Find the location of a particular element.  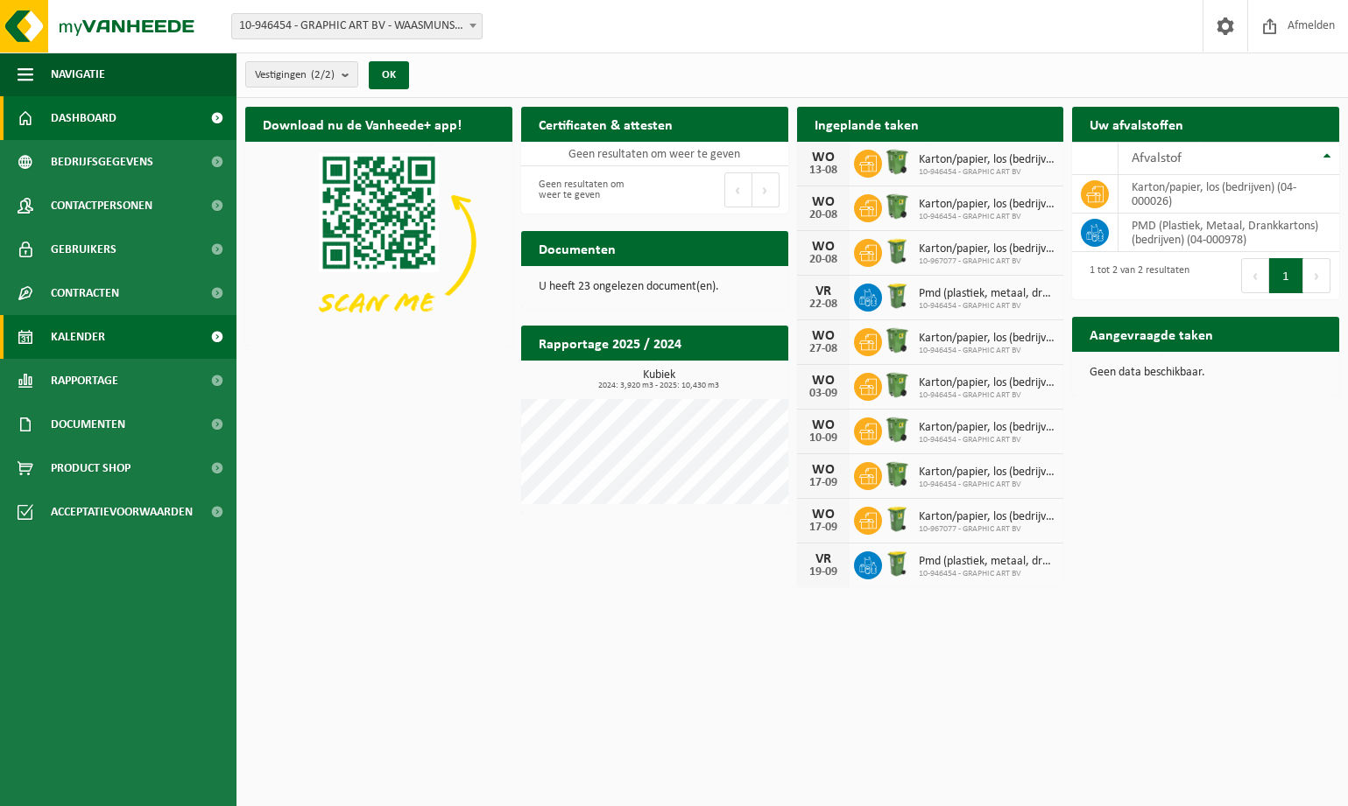

td: Geen resultaten om weer te geven is located at coordinates (654, 154).